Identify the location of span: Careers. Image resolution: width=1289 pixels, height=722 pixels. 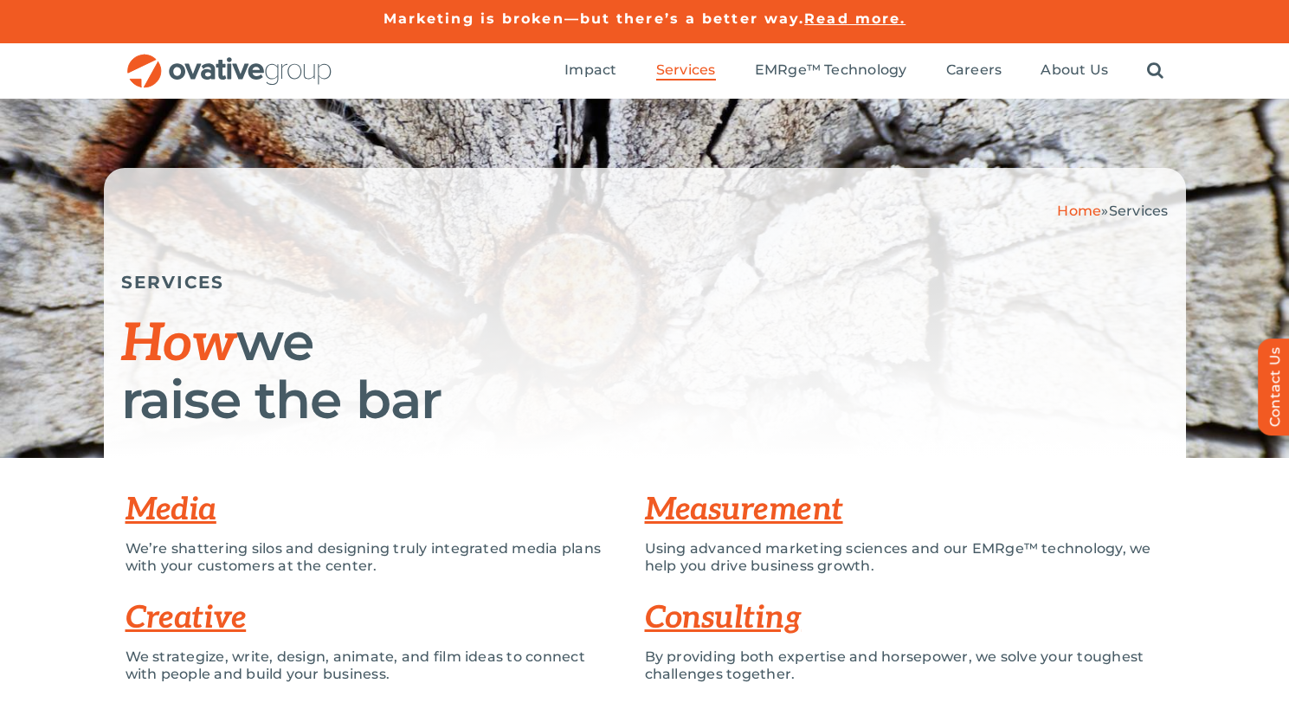
(974, 70).